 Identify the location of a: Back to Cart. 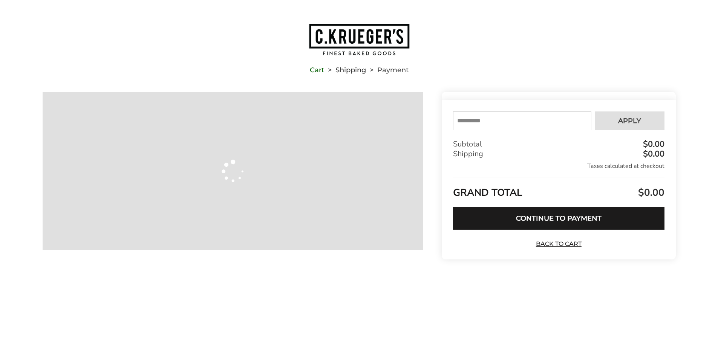
(558, 244).